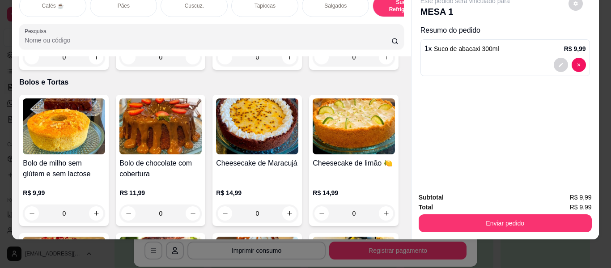 This screenshot has width=611, height=268. What do you see at coordinates (461, 49) in the screenshot?
I see `p: 1 x` at bounding box center [461, 49].